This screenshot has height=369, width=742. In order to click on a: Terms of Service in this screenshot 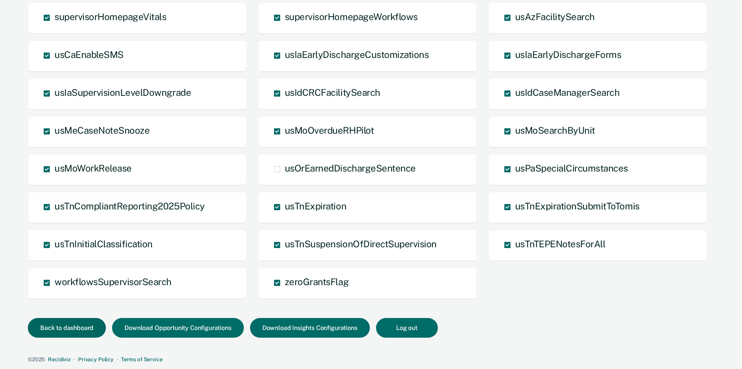, I will do `click(142, 359)`.